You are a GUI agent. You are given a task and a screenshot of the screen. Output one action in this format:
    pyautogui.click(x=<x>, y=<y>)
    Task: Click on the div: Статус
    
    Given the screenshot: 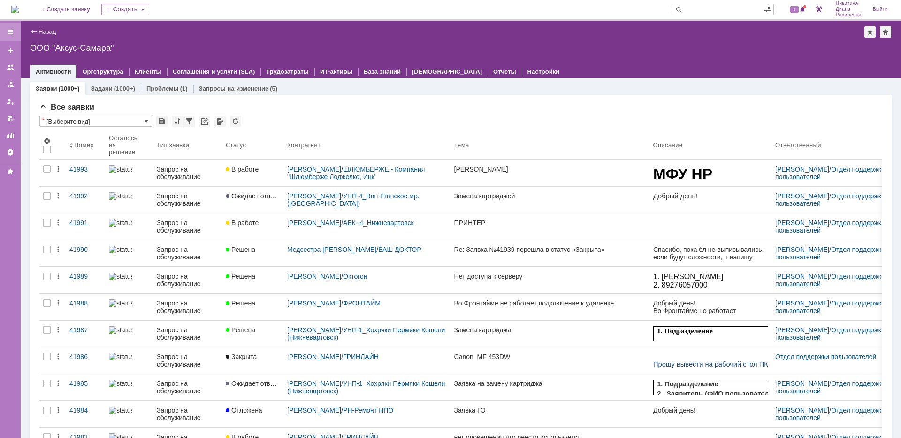 What is the action you would take?
    pyautogui.click(x=236, y=145)
    